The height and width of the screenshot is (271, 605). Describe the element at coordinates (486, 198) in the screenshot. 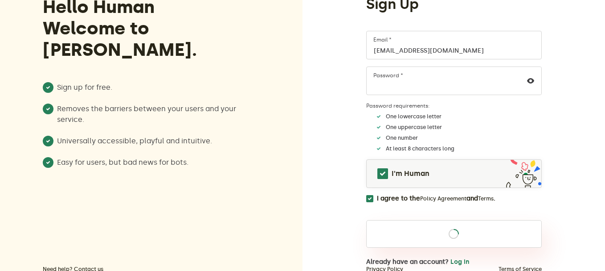

I see `a: Terms` at that location.